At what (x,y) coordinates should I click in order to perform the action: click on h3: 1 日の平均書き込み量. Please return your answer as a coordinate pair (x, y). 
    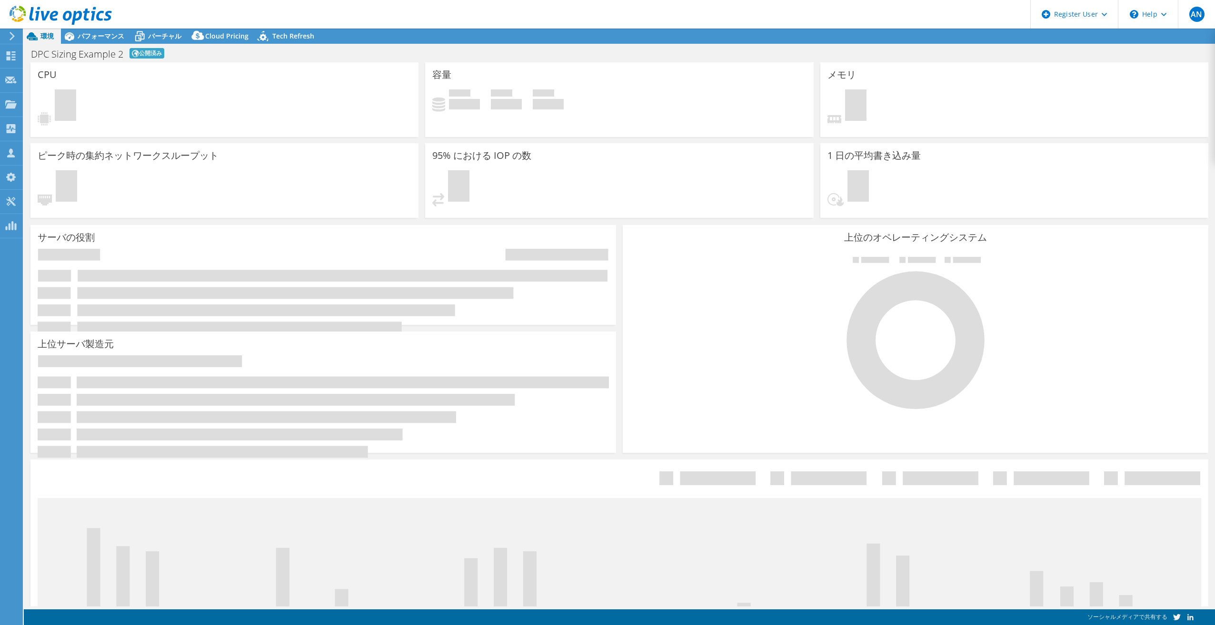
    Looking at the image, I should click on (874, 156).